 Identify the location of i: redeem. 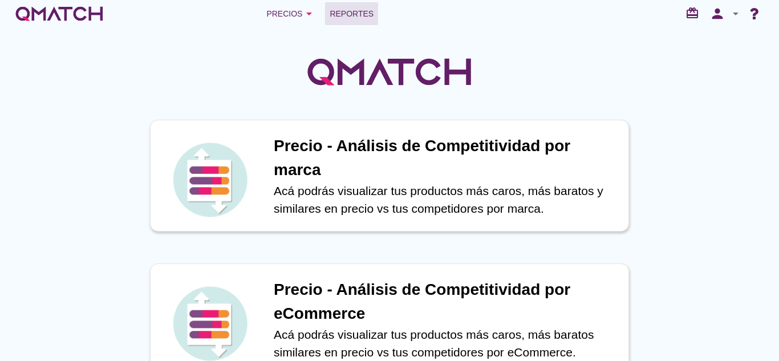
(695, 13).